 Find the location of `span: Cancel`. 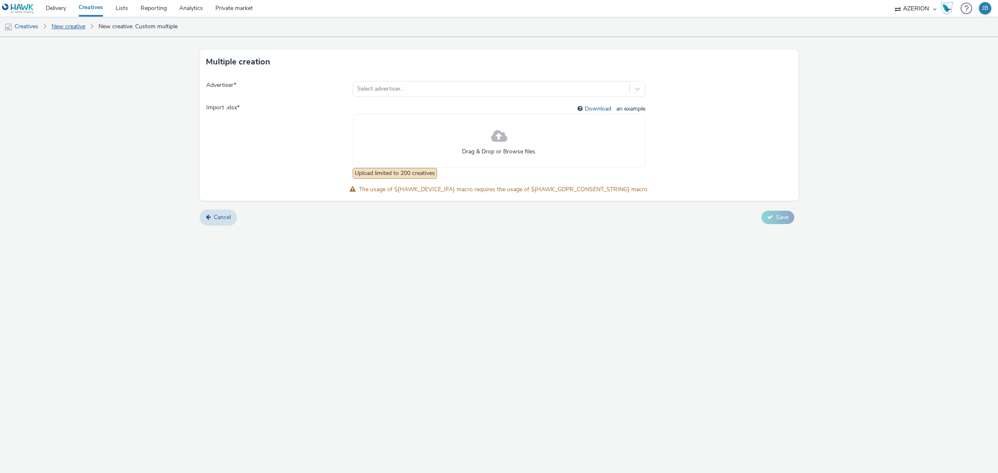

span: Cancel is located at coordinates (222, 217).